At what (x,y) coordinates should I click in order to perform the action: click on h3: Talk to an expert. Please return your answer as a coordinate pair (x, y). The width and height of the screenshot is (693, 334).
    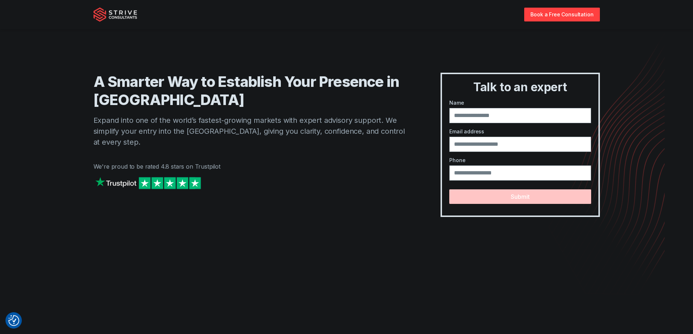
    Looking at the image, I should click on (520, 87).